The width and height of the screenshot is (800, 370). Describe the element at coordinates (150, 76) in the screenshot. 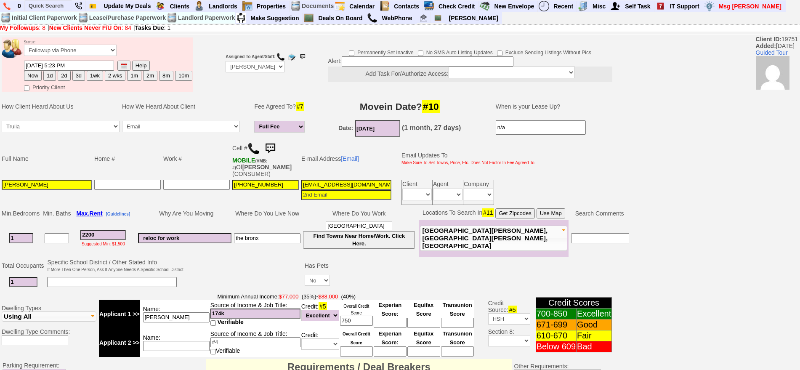

I see `button: 2m` at that location.